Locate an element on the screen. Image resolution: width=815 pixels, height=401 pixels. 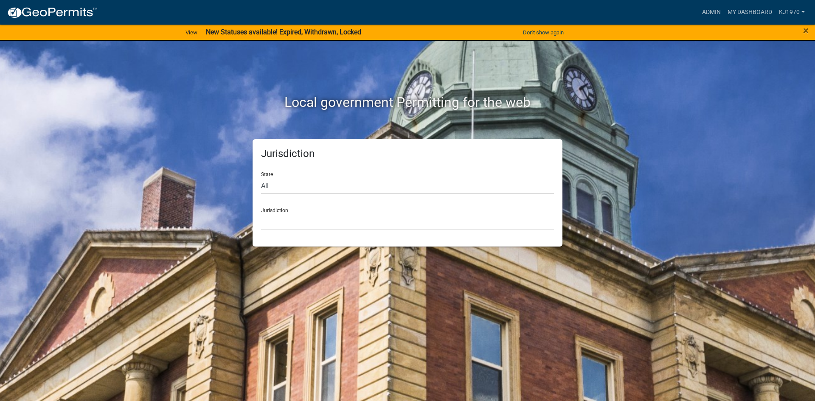
a: Admin is located at coordinates (711, 12).